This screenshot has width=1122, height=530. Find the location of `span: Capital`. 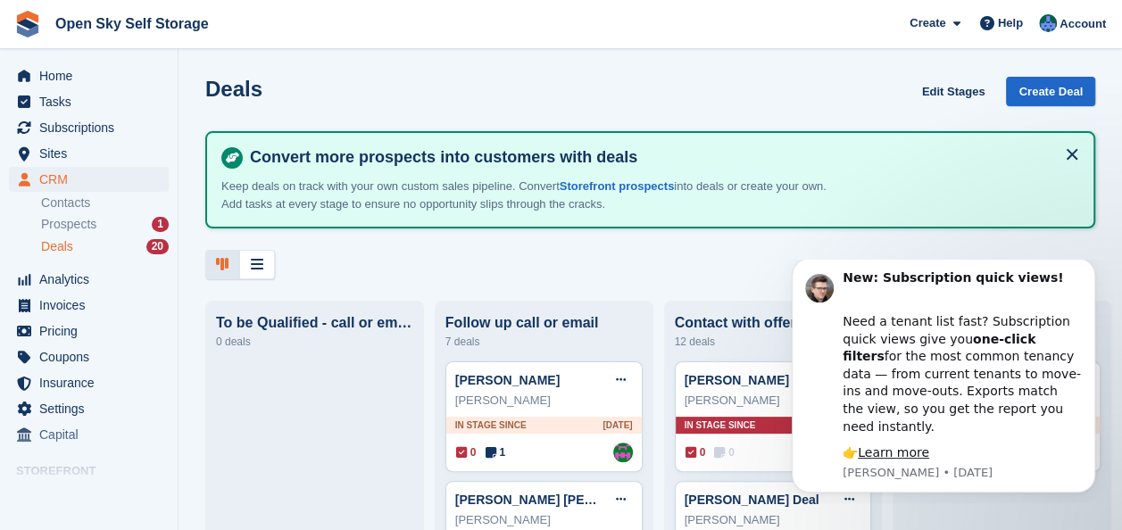

span: Capital is located at coordinates (93, 435).